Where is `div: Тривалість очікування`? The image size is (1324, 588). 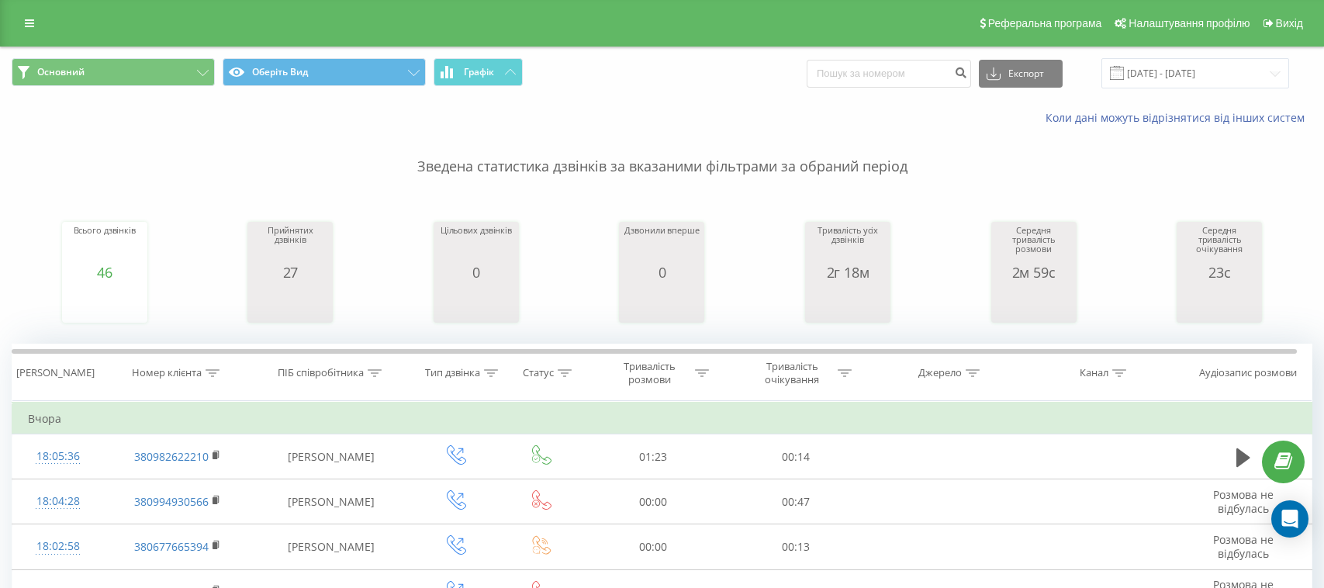
div: Тривалість очікування is located at coordinates (792, 373).